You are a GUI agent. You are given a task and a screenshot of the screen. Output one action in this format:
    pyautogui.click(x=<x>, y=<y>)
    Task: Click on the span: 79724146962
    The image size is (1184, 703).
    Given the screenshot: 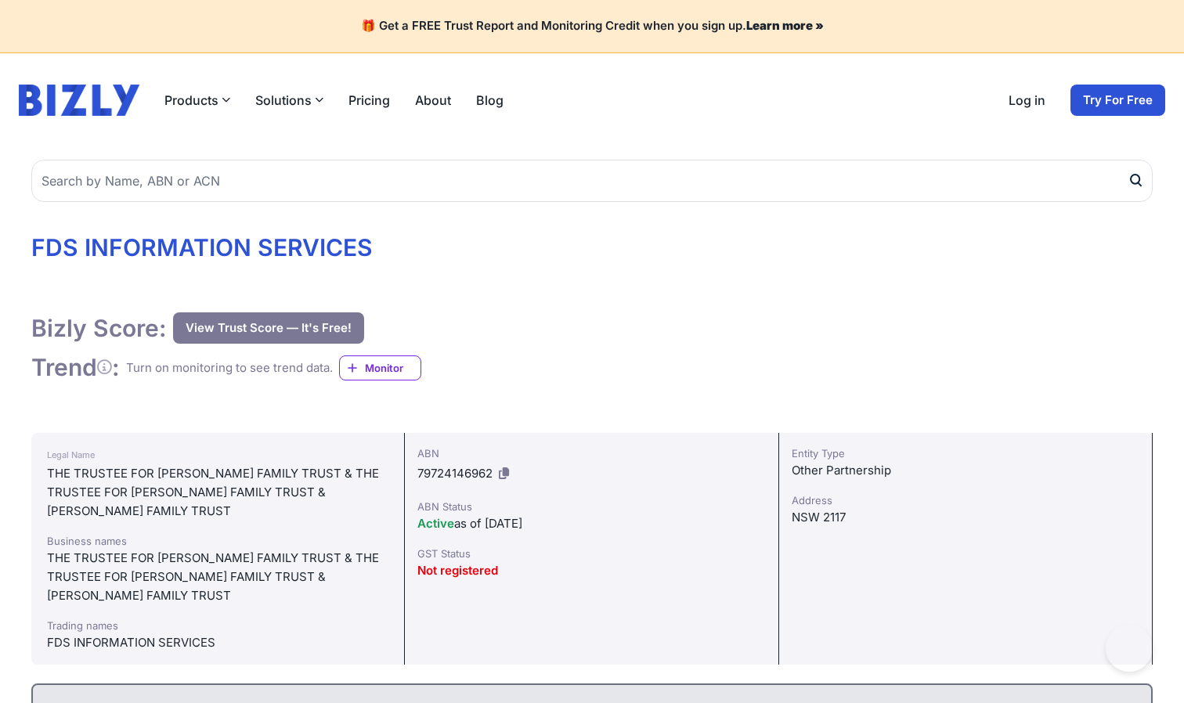 What is the action you would take?
    pyautogui.click(x=455, y=473)
    